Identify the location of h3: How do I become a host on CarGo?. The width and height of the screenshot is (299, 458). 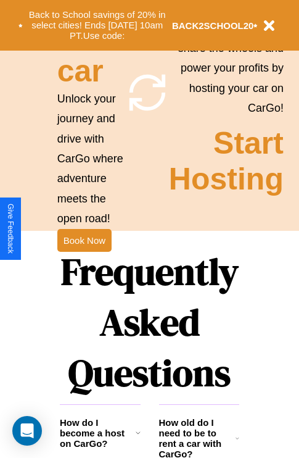
(98, 433).